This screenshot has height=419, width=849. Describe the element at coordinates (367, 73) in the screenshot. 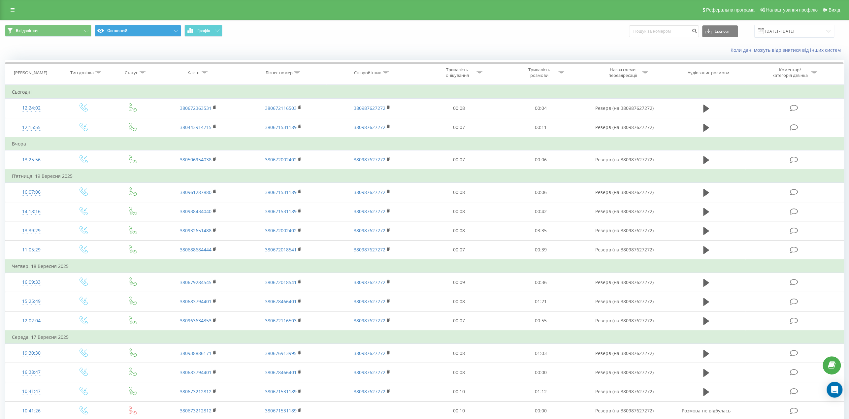

I see `div: Співробітник` at that location.